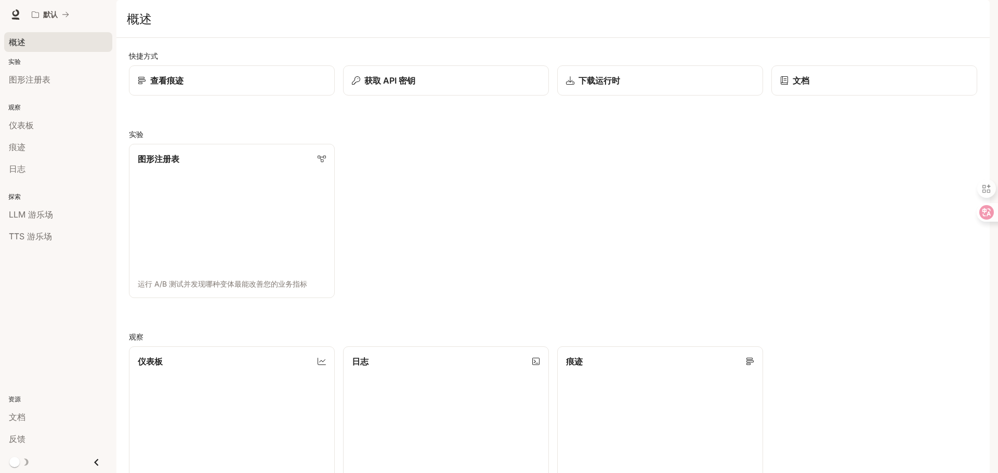 The width and height of the screenshot is (998, 473). I want to click on font: 痕迹, so click(574, 362).